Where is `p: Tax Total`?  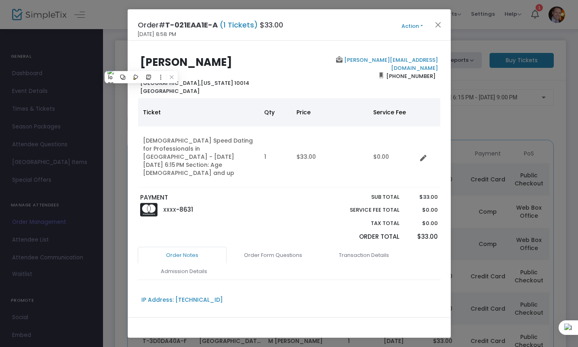 p: Tax Total is located at coordinates (366, 223).